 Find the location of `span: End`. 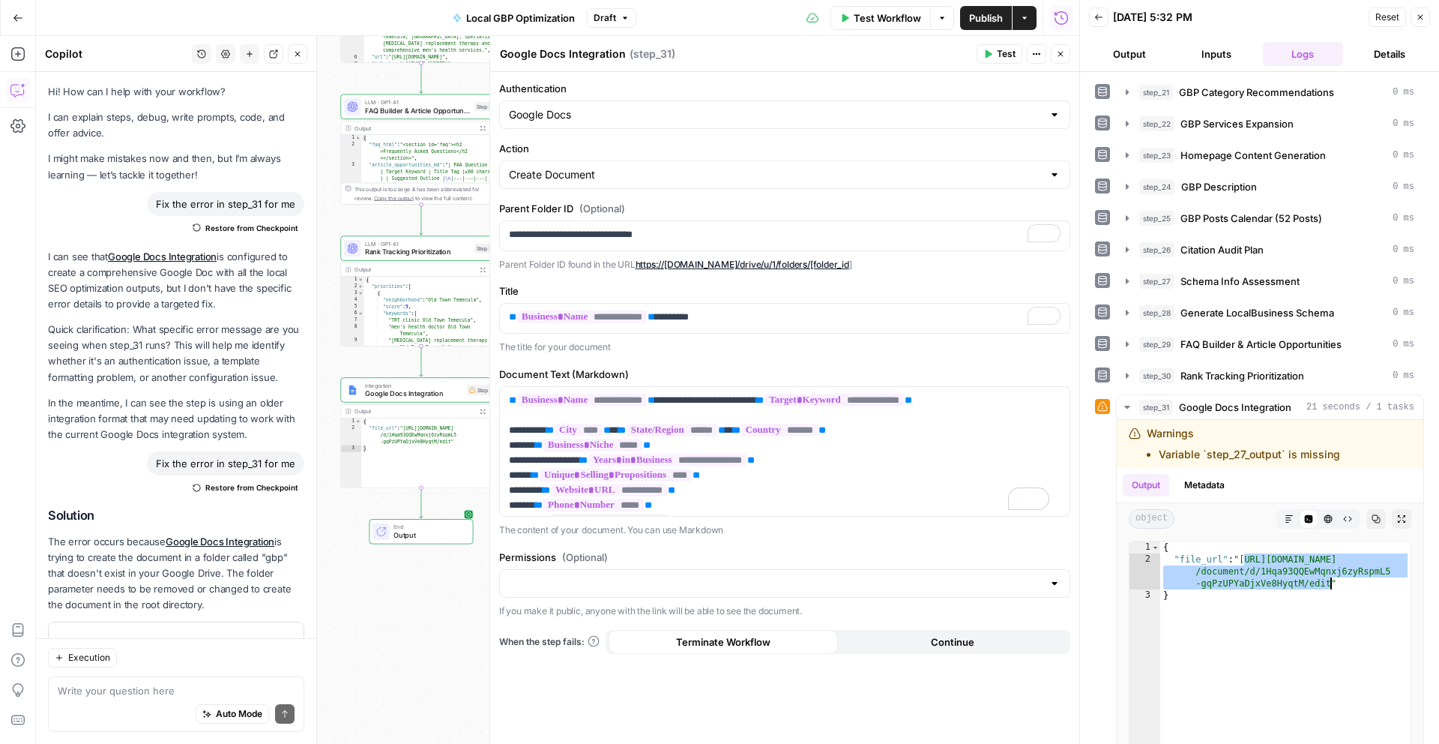

span: End is located at coordinates (429, 526).